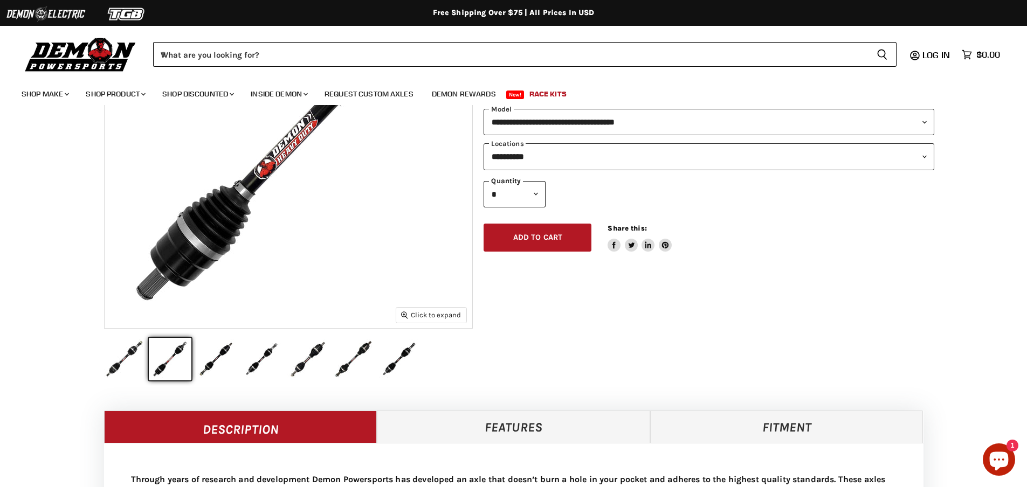  What do you see at coordinates (513, 427) in the screenshot?
I see `a: Features` at bounding box center [513, 427].